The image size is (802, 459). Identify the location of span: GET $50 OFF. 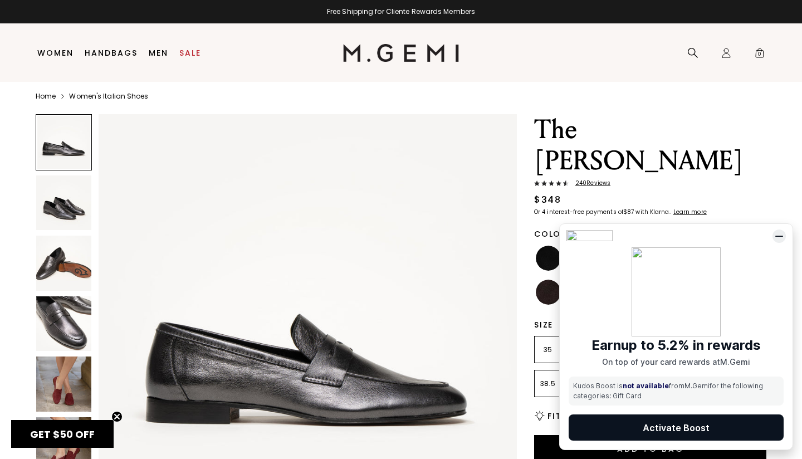
(62, 434).